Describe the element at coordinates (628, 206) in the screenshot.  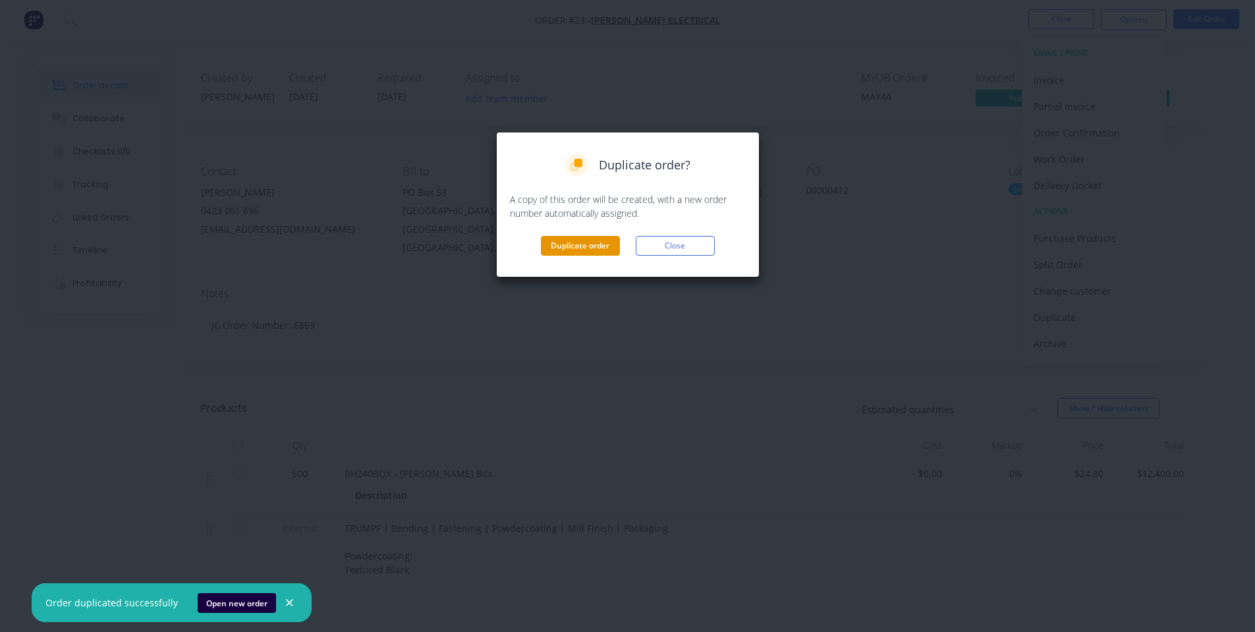
I see `p: A copy of this order will be created, with a new order number automatically assigned.` at that location.